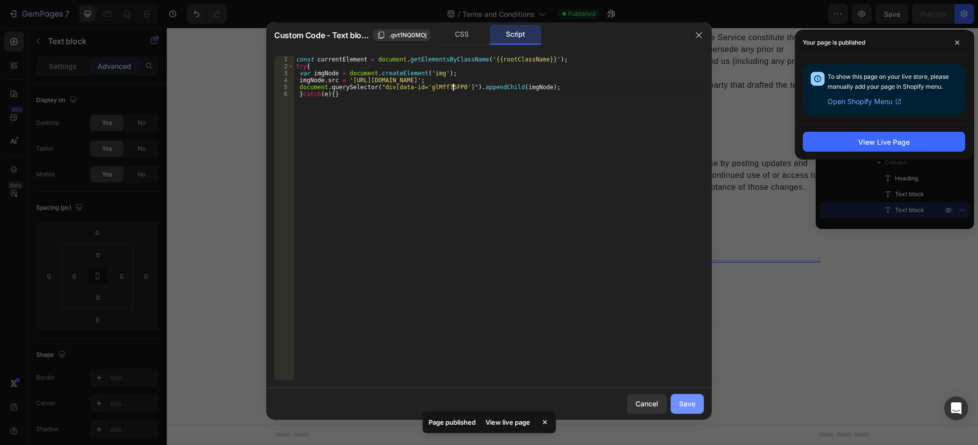 The image size is (978, 445). What do you see at coordinates (687, 403) in the screenshot?
I see `div: Save` at bounding box center [687, 403].